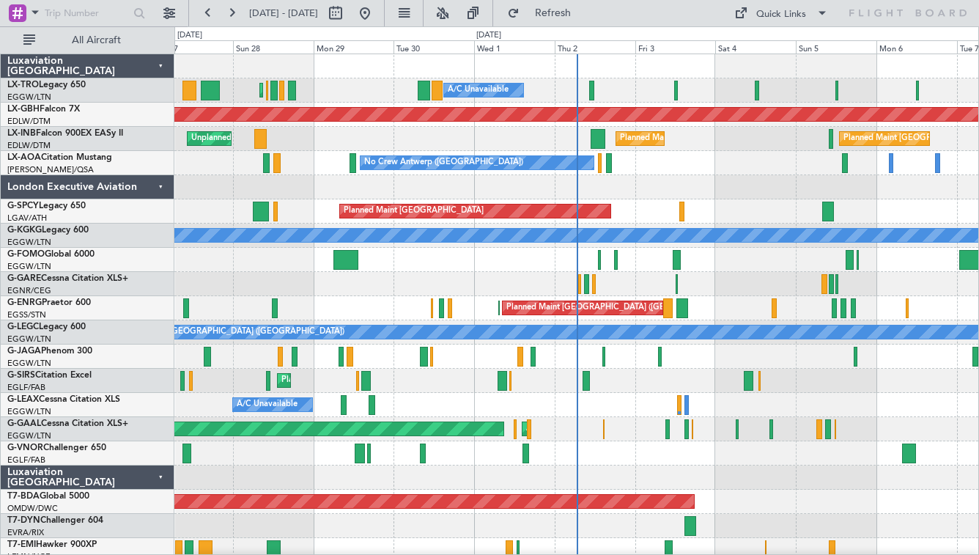 The height and width of the screenshot is (555, 979). I want to click on a: G-SPCYLegacy 650, so click(46, 206).